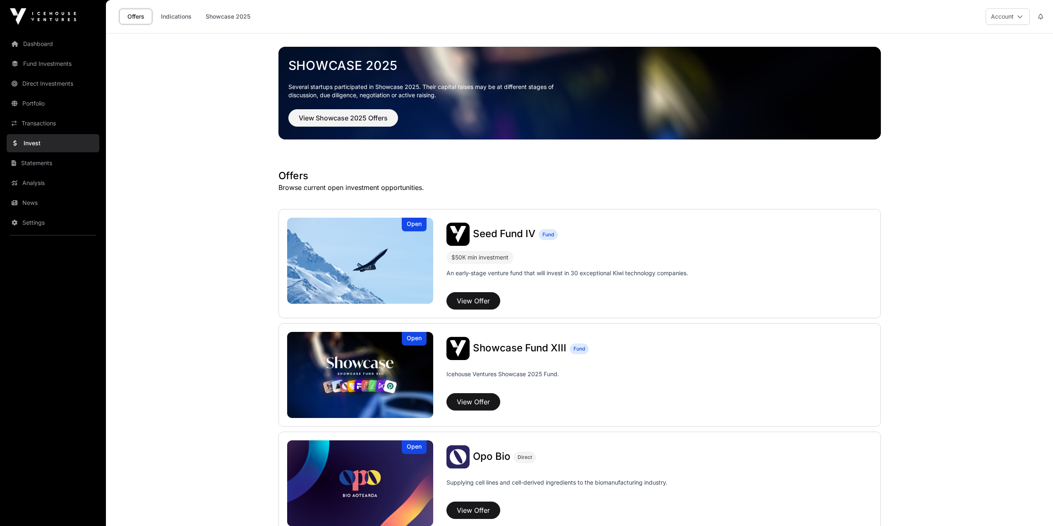 The width and height of the screenshot is (1053, 526). What do you see at coordinates (53, 143) in the screenshot?
I see `a: Invest` at bounding box center [53, 143].